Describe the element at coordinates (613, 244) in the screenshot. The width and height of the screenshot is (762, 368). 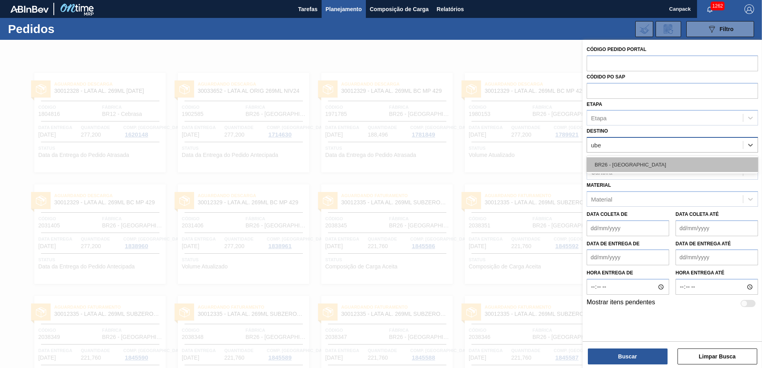
I see `label: Data de Entrega de` at that location.